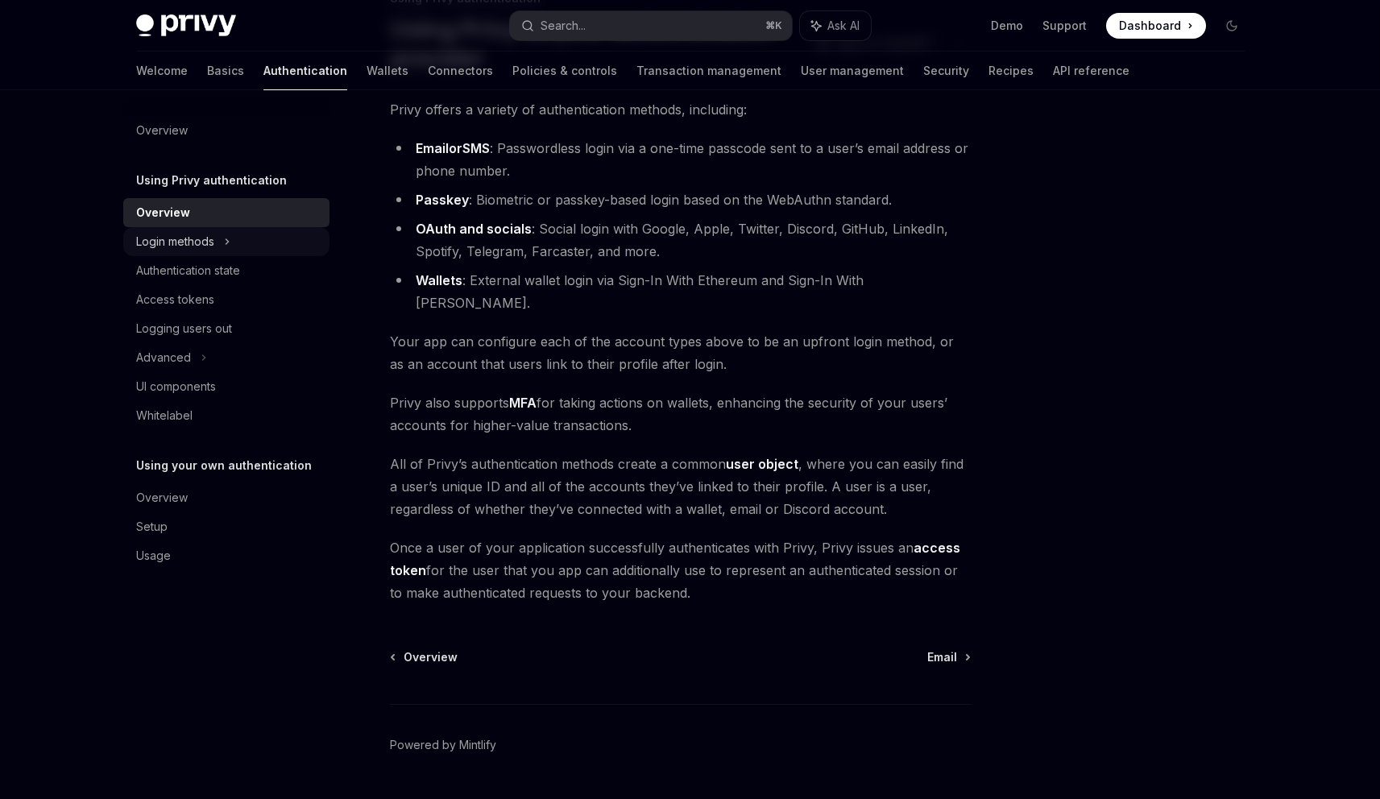  I want to click on div: Advanced, so click(164, 358).